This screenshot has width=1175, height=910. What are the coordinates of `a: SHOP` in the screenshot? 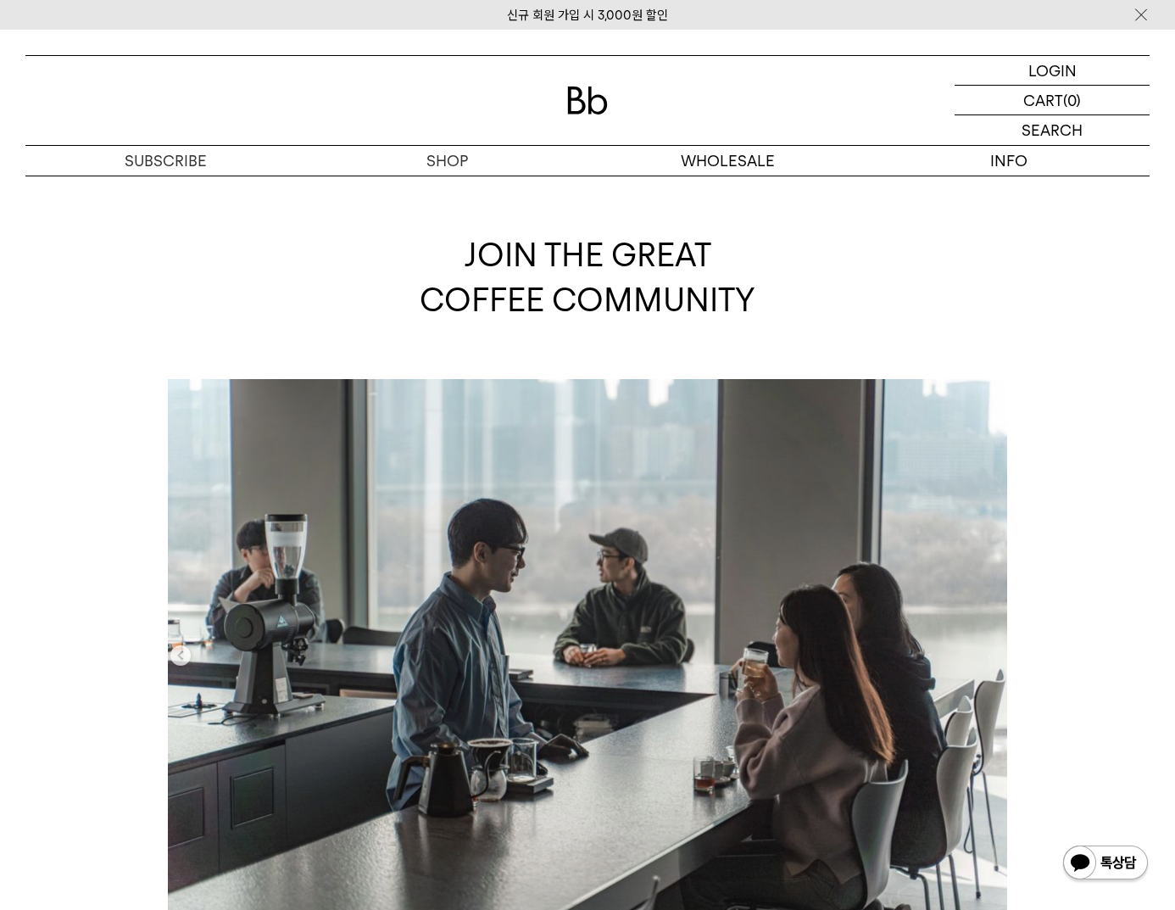 It's located at (448, 160).